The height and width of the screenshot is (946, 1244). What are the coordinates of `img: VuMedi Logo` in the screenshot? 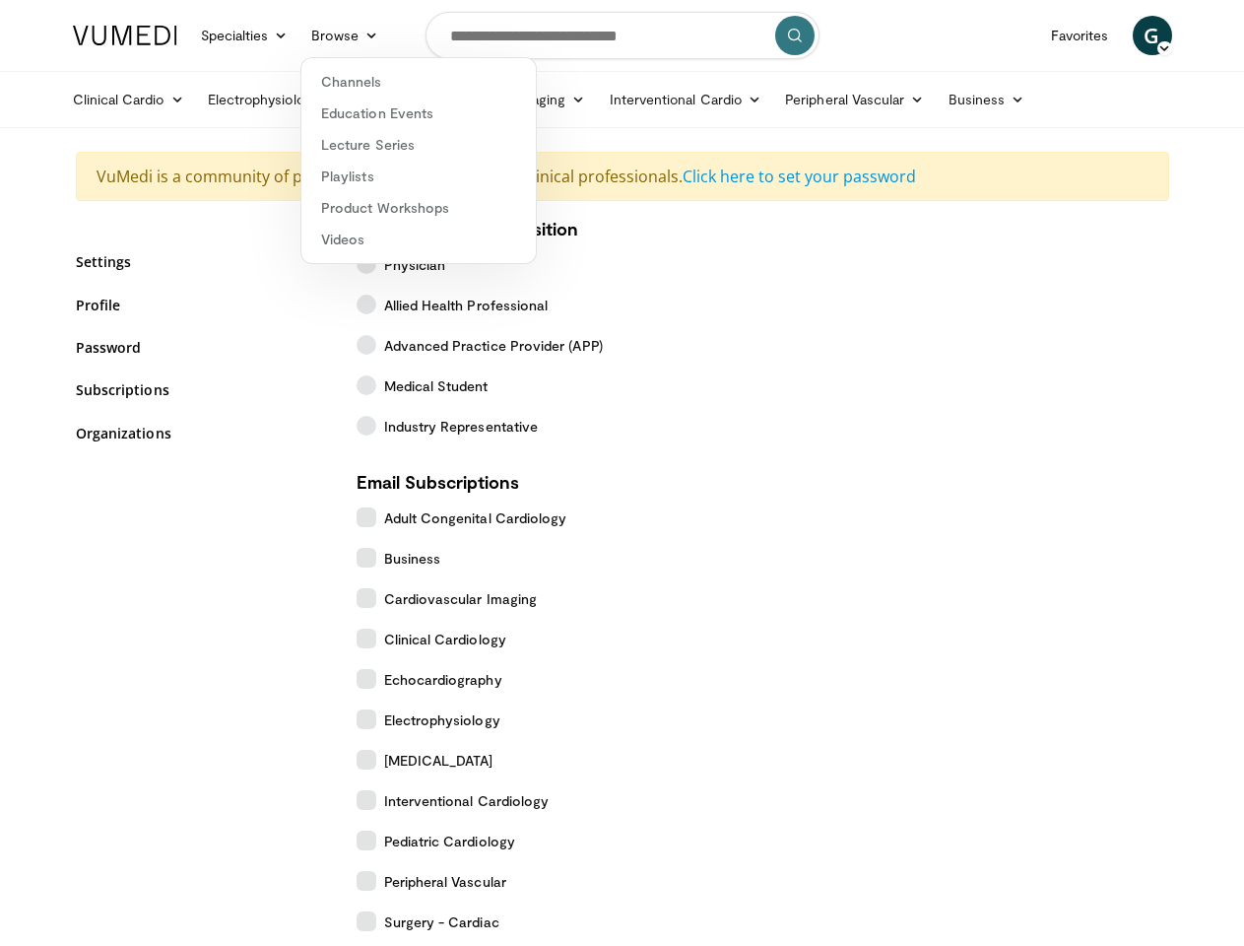 It's located at (125, 35).